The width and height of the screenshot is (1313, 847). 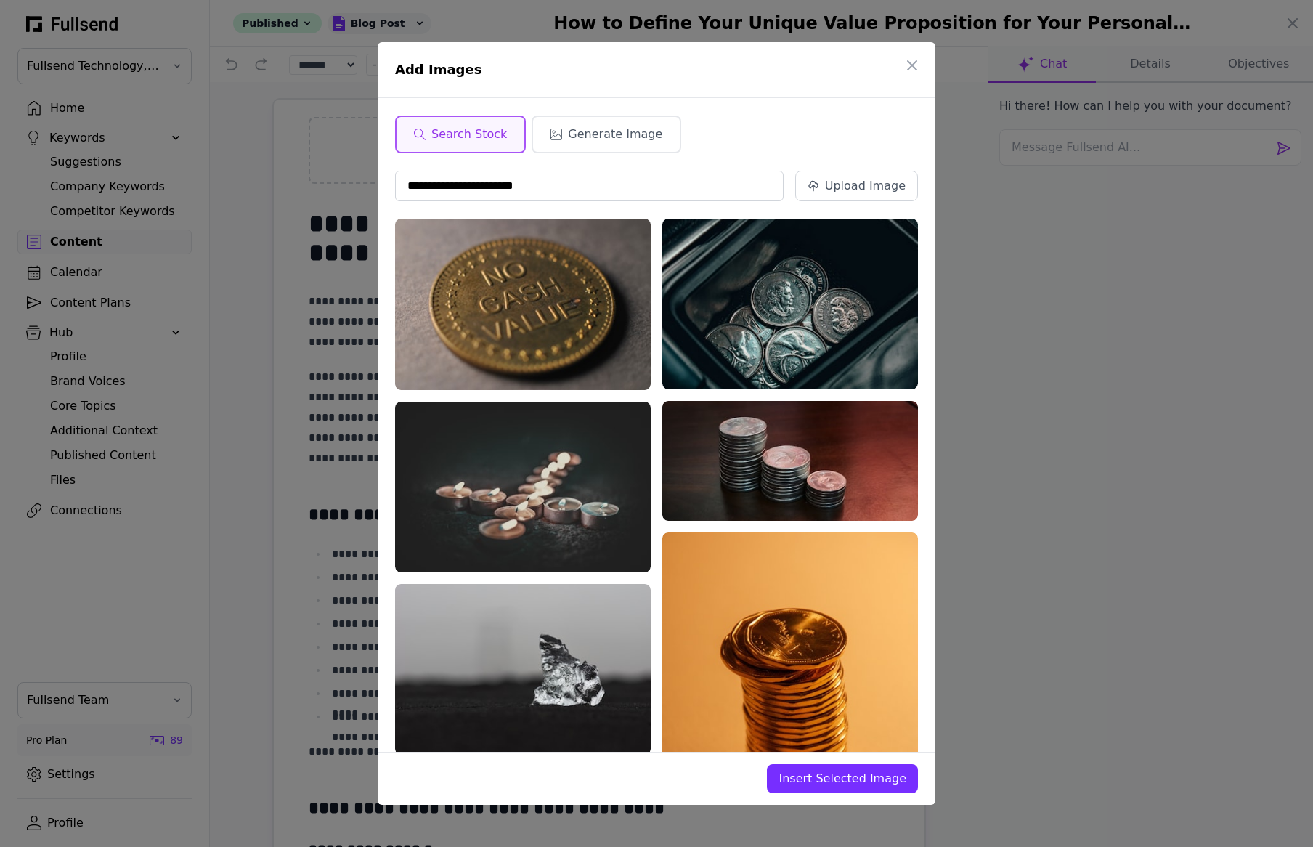 I want to click on span: Insert Selected Image, so click(x=842, y=779).